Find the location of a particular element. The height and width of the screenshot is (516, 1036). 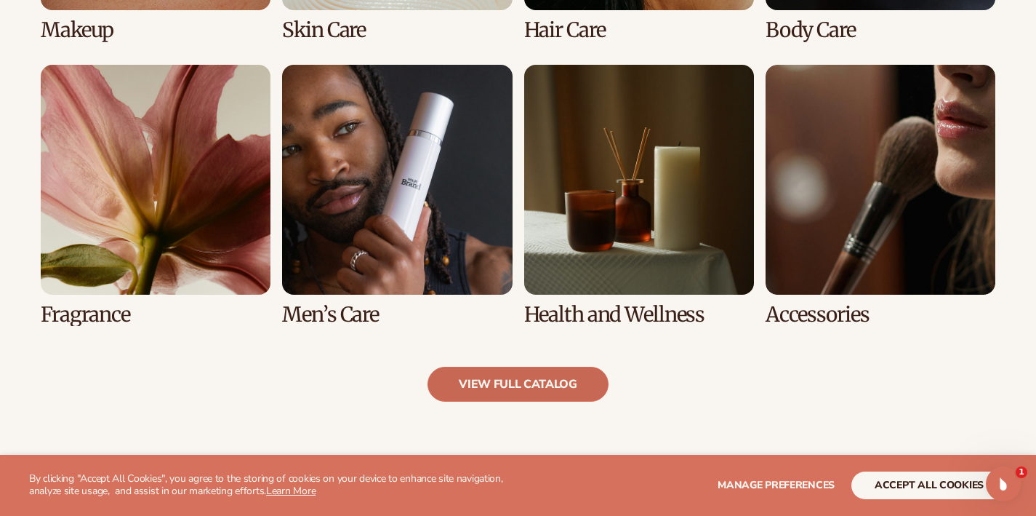

div: 6 / 8 is located at coordinates (397, 195).